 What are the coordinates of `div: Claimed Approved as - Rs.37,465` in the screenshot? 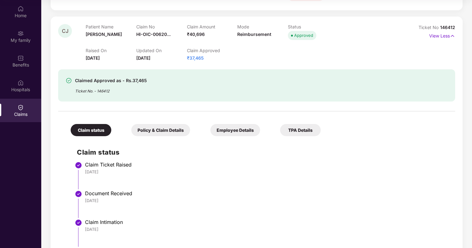 It's located at (111, 81).